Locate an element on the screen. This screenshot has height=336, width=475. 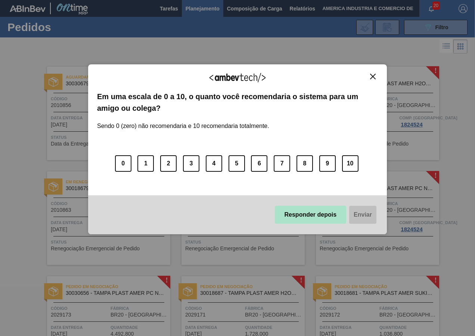
button: 2 is located at coordinates (169, 163).